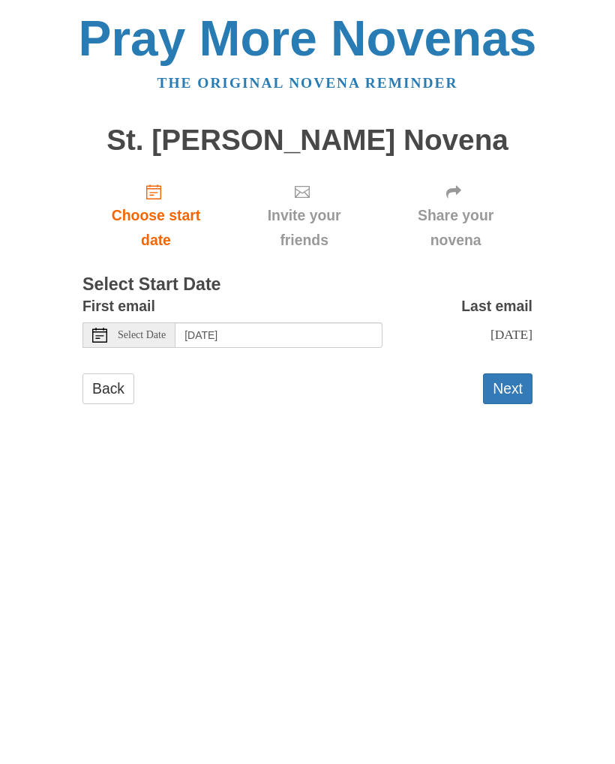 The height and width of the screenshot is (764, 615). I want to click on span: Select Date, so click(142, 335).